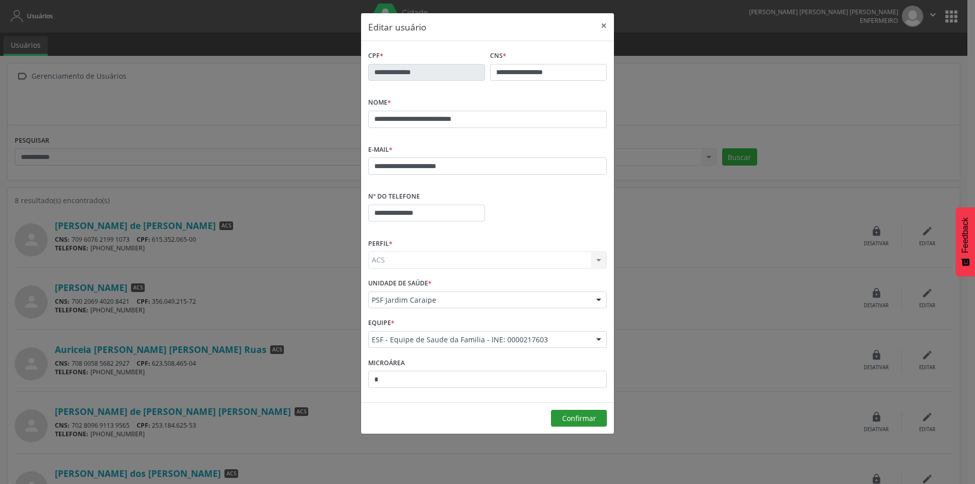  I want to click on label: E-mail, so click(380, 150).